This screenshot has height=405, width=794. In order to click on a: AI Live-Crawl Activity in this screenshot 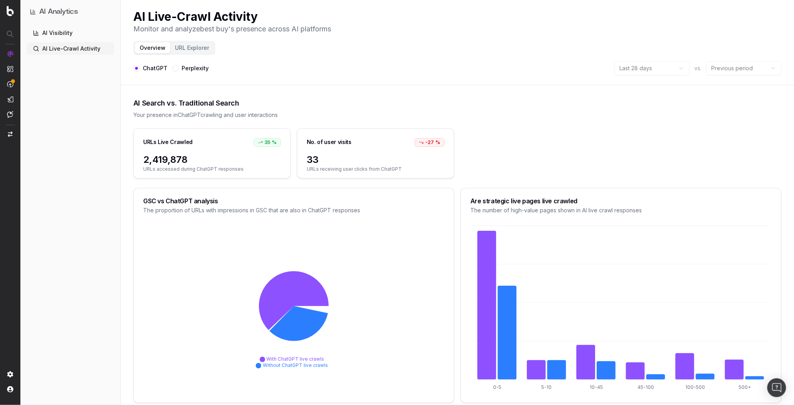, I will do `click(70, 49)`.